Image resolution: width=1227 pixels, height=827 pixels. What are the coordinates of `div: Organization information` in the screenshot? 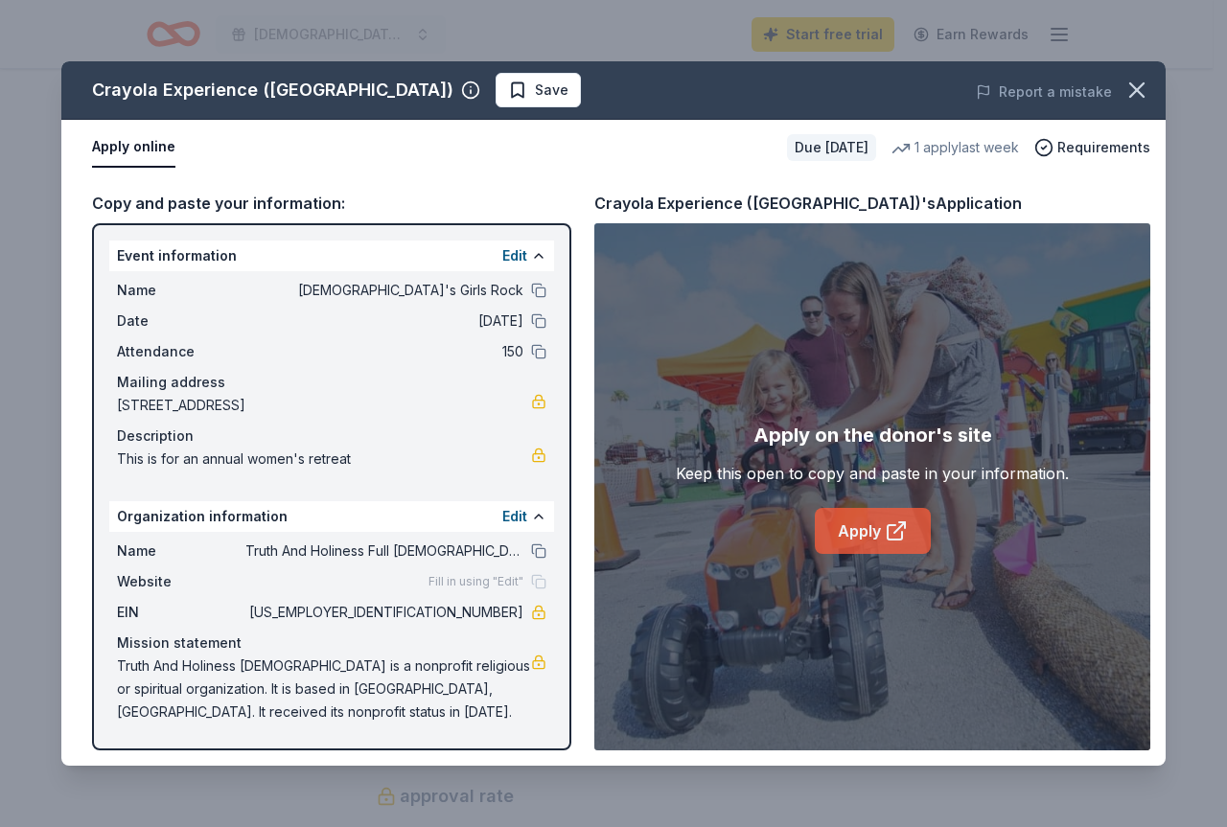 It's located at (332, 517).